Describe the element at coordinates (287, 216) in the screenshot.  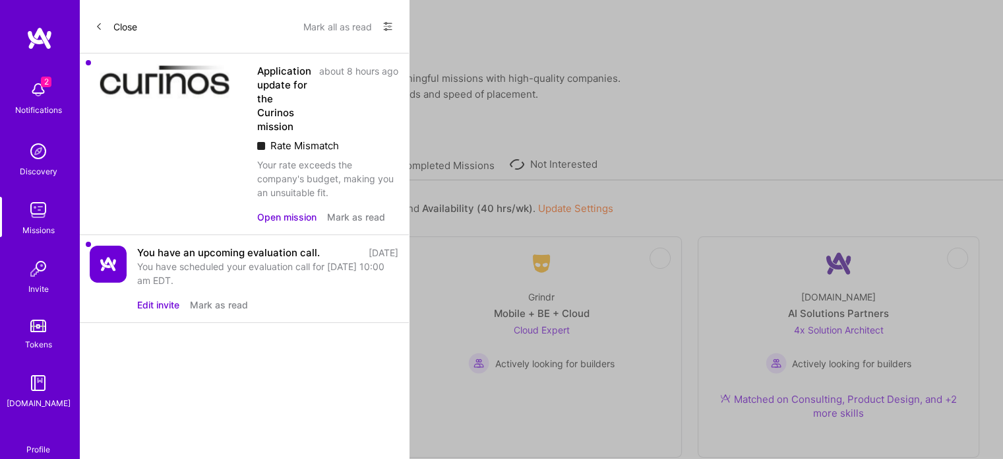
I see `button: Open mission` at that location.